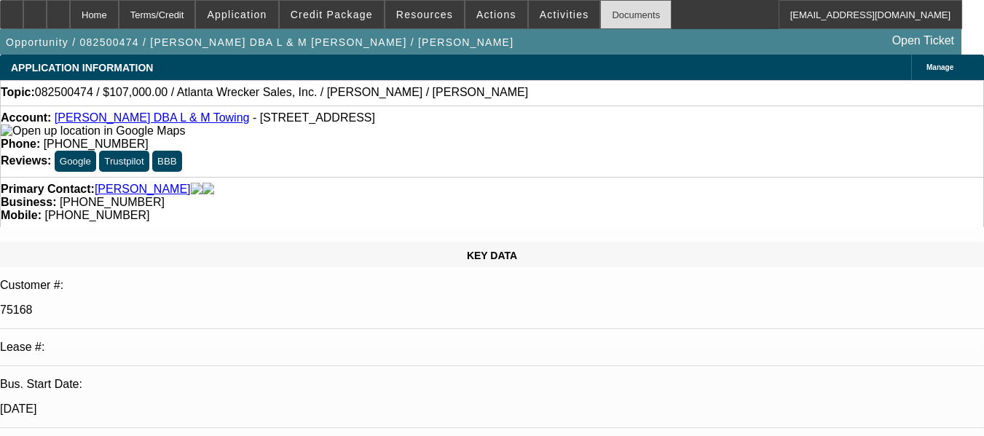 Image resolution: width=984 pixels, height=436 pixels. What do you see at coordinates (208, 189) in the screenshot?
I see `img: linkedin-icon.png` at bounding box center [208, 189].